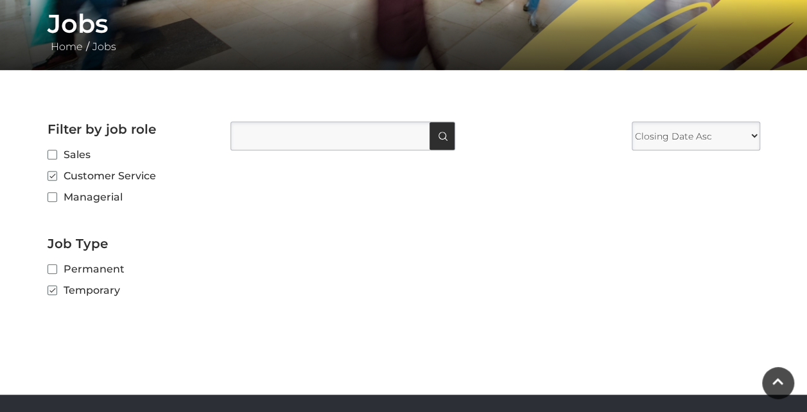  I want to click on label: Temporary, so click(129, 290).